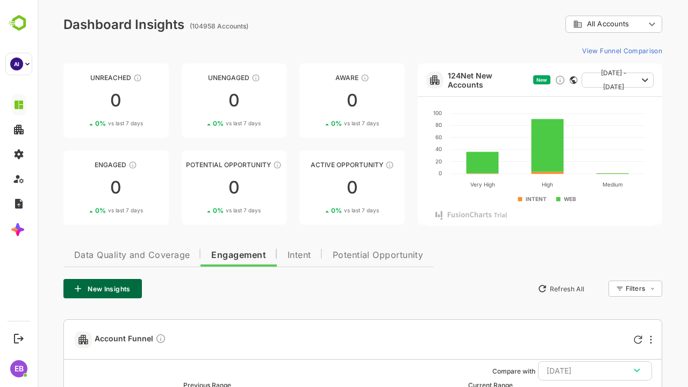 The image size is (688, 387). What do you see at coordinates (314, 165) in the screenshot?
I see `div: Active Opportunity` at bounding box center [314, 165].